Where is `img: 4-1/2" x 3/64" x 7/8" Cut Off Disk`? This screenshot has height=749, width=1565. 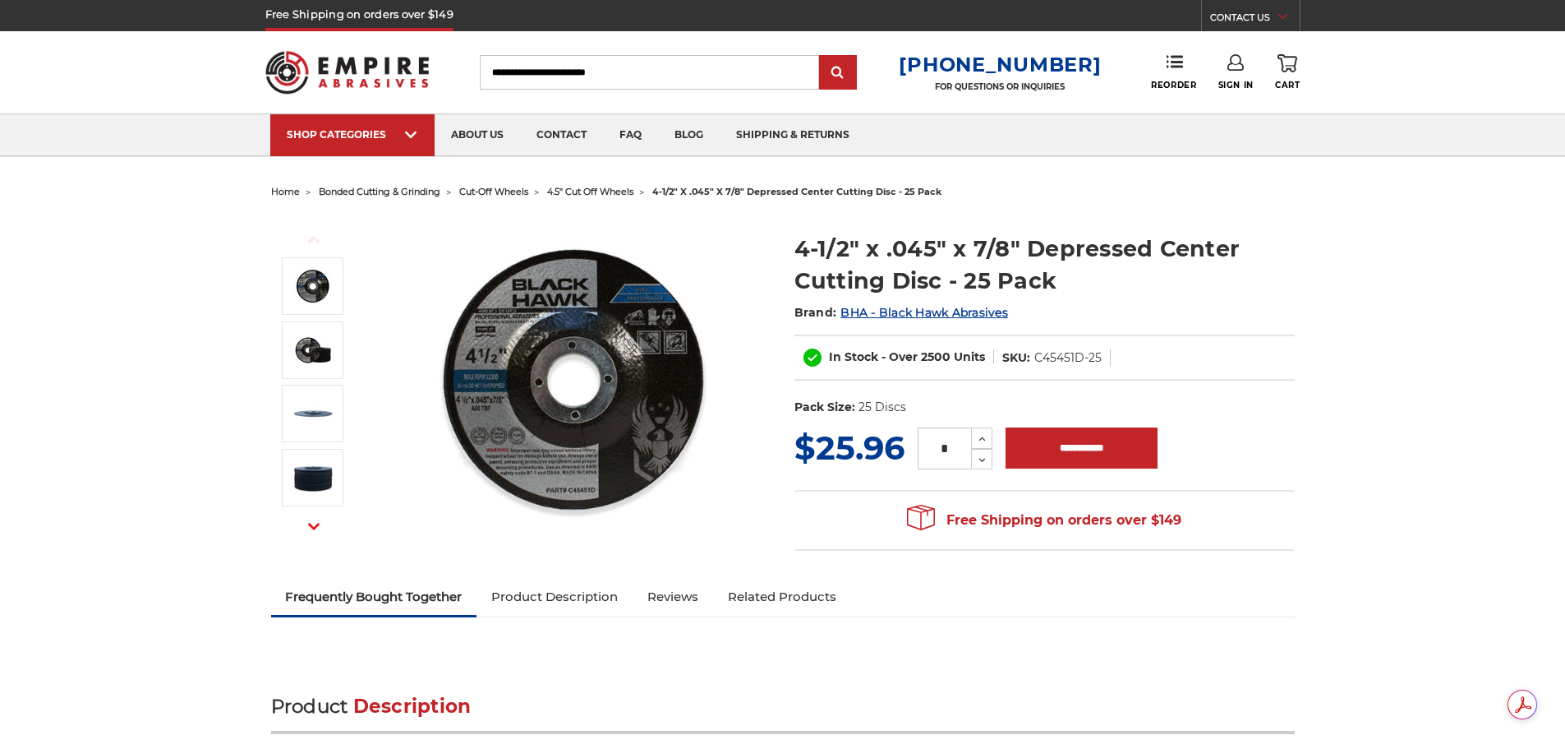 img: 4-1/2" x 3/64" x 7/8" Cut Off Disk is located at coordinates (313, 413).